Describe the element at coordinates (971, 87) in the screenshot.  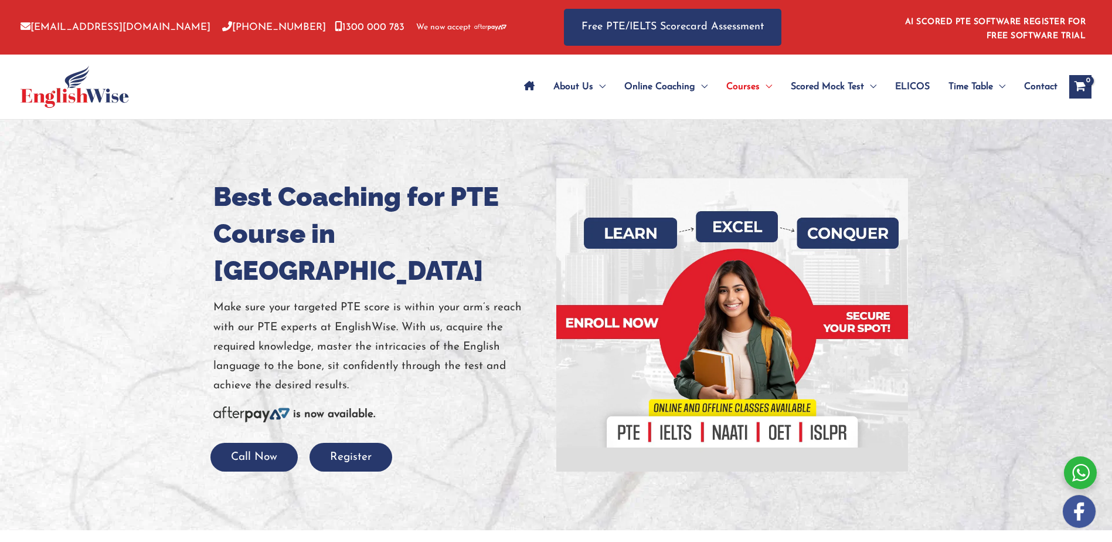
I see `span: Time Table` at that location.